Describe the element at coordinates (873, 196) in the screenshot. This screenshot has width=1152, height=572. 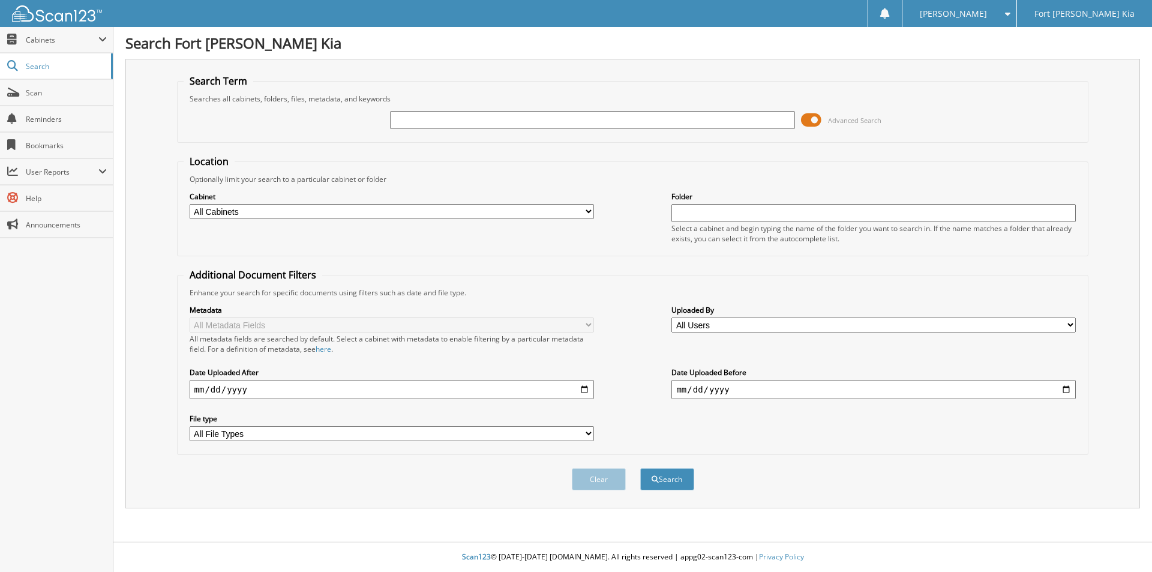
I see `label: Folder` at that location.